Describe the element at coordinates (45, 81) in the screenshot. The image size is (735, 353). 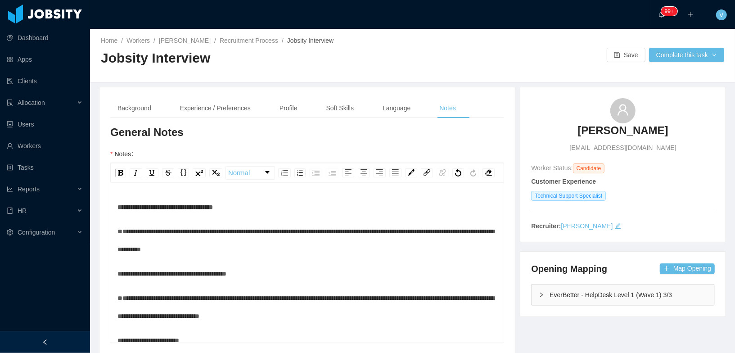
I see `a: icon: auditClients` at that location.